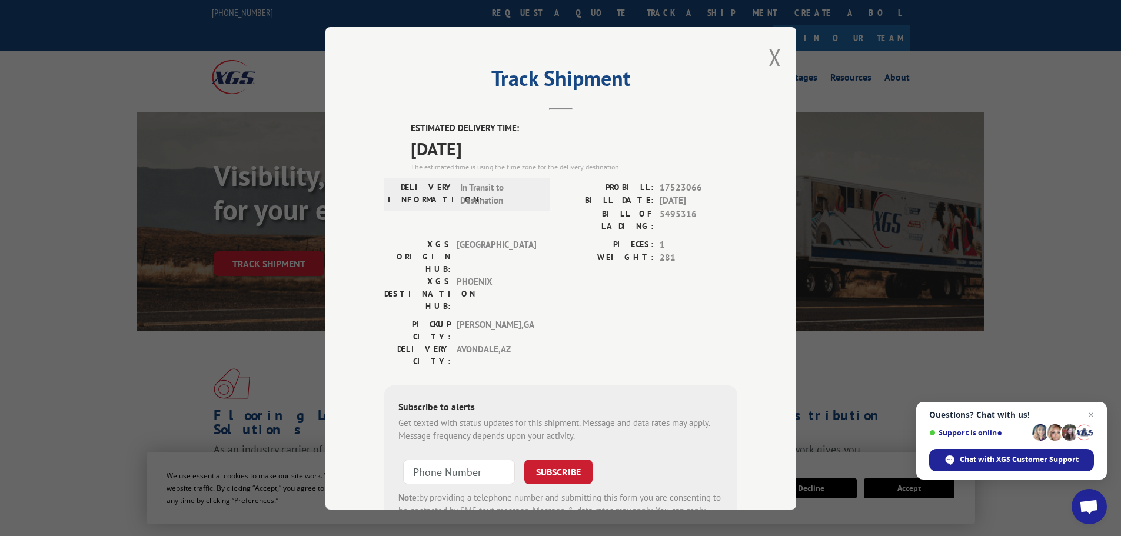 Image resolution: width=1121 pixels, height=536 pixels. Describe the element at coordinates (608, 220) in the screenshot. I see `label: BILL OF LADING:` at that location.